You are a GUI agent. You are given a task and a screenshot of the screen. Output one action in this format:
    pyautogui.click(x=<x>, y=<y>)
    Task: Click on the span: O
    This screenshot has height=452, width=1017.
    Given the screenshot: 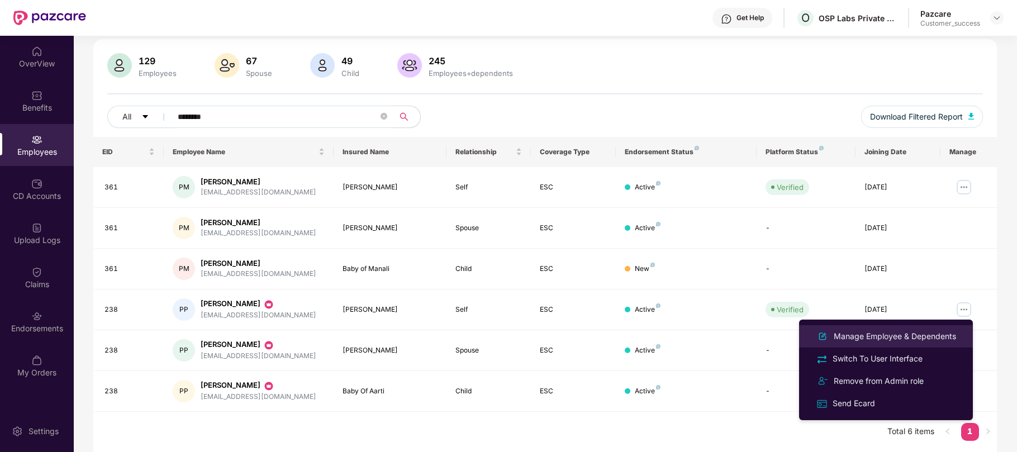 What is the action you would take?
    pyautogui.click(x=805, y=18)
    